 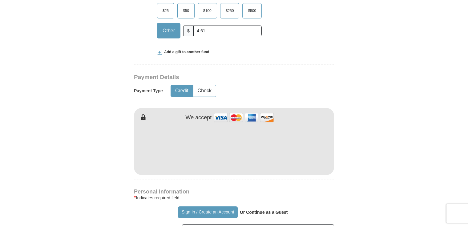 What do you see at coordinates (148, 91) in the screenshot?
I see `h5: Payment Type` at bounding box center [148, 91].